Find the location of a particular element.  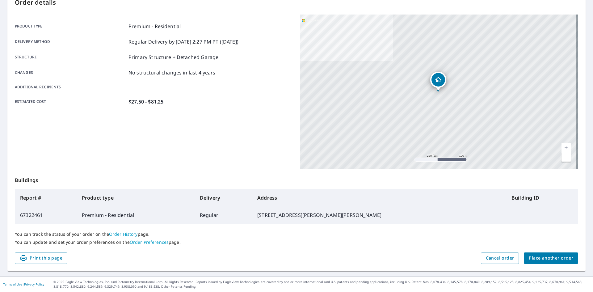

th: Delivery is located at coordinates (224, 198).